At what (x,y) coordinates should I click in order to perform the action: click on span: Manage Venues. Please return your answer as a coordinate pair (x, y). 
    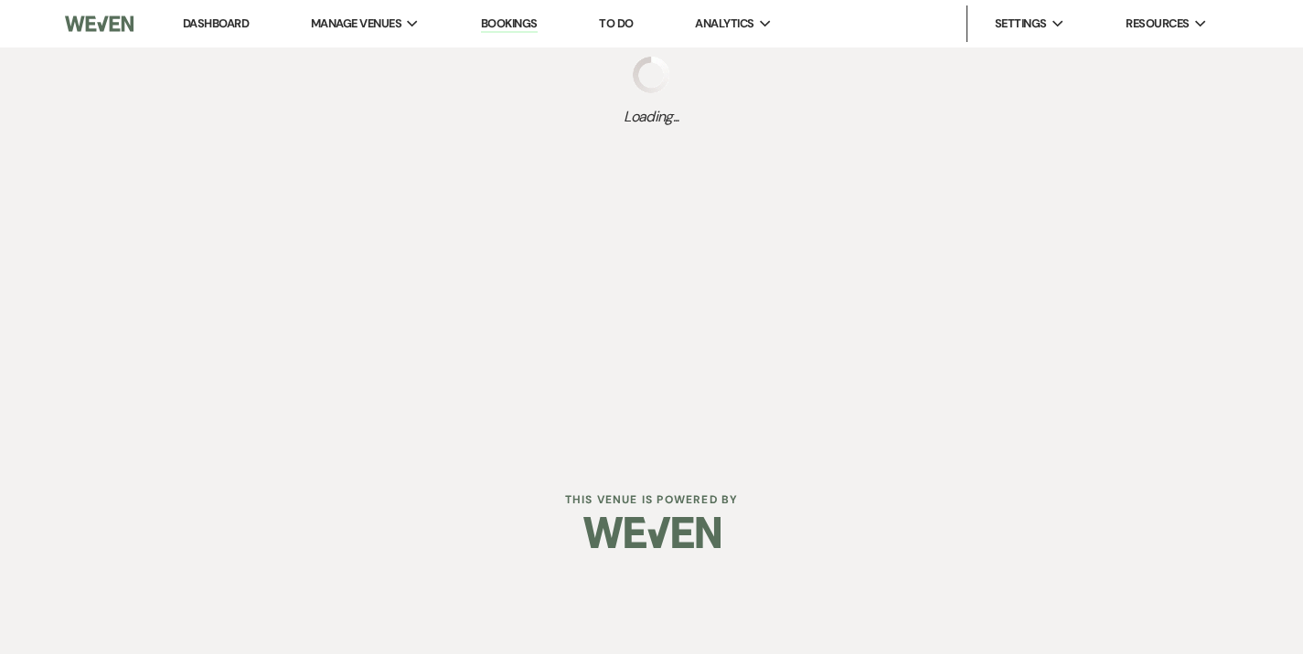
    Looking at the image, I should click on (356, 24).